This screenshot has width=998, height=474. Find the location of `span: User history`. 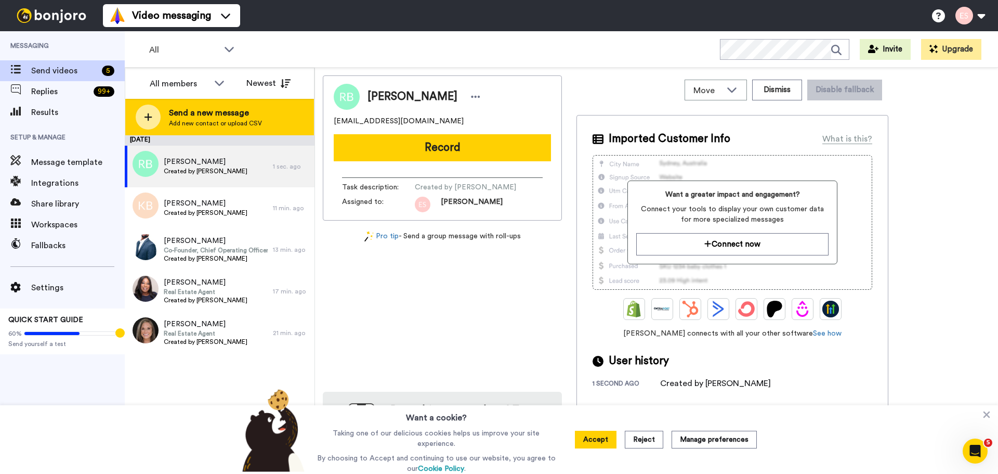

span: User history is located at coordinates (639, 361).